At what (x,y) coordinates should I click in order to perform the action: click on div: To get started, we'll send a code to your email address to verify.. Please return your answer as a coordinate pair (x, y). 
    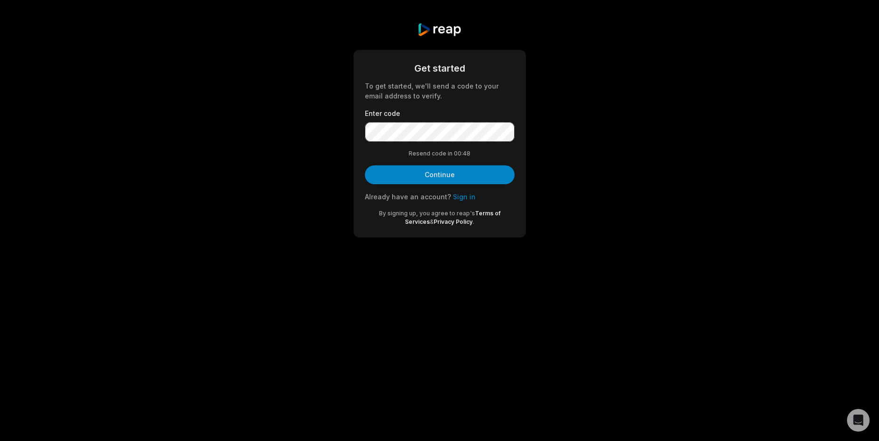
    Looking at the image, I should click on (440, 91).